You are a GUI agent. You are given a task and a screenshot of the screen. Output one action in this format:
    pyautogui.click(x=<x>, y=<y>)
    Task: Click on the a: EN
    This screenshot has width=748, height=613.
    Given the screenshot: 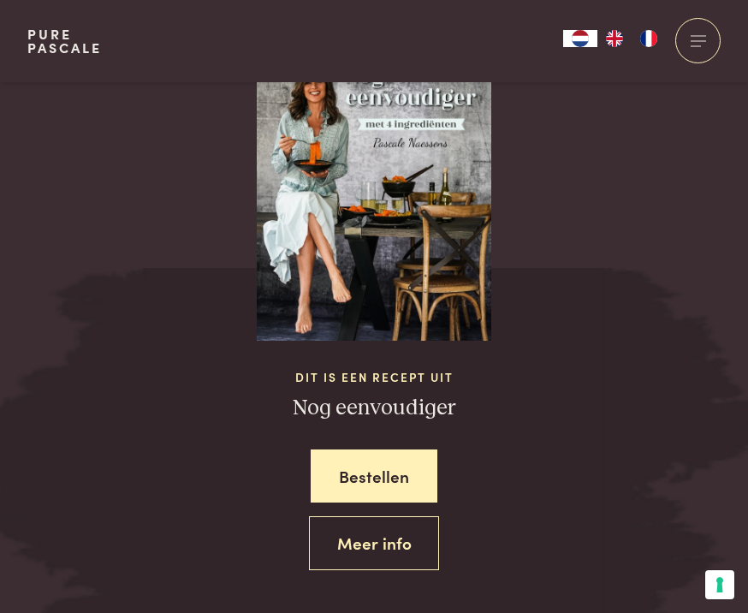 What is the action you would take?
    pyautogui.click(x=615, y=39)
    